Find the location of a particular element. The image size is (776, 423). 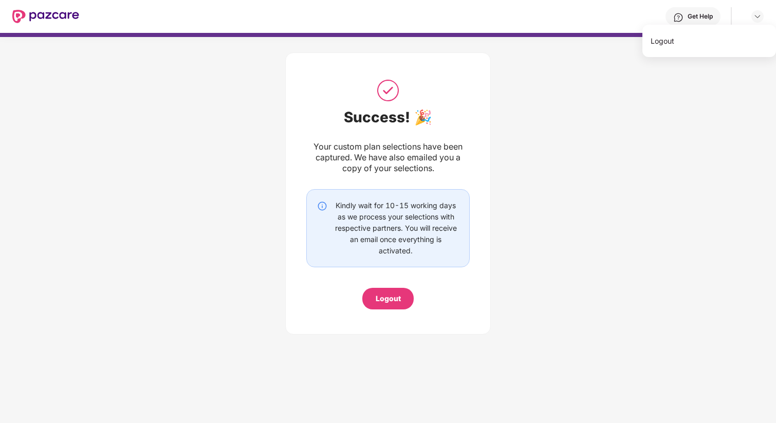

img: svg+xml;base64,PHN2ZyBpZD0iSGVscC0zMngzMiIgeG1sbnM9Imh0dHA6Ly93d3cudzMub3JnLzIwMDAvc3ZnIiB3aWR0aD... is located at coordinates (678, 17).